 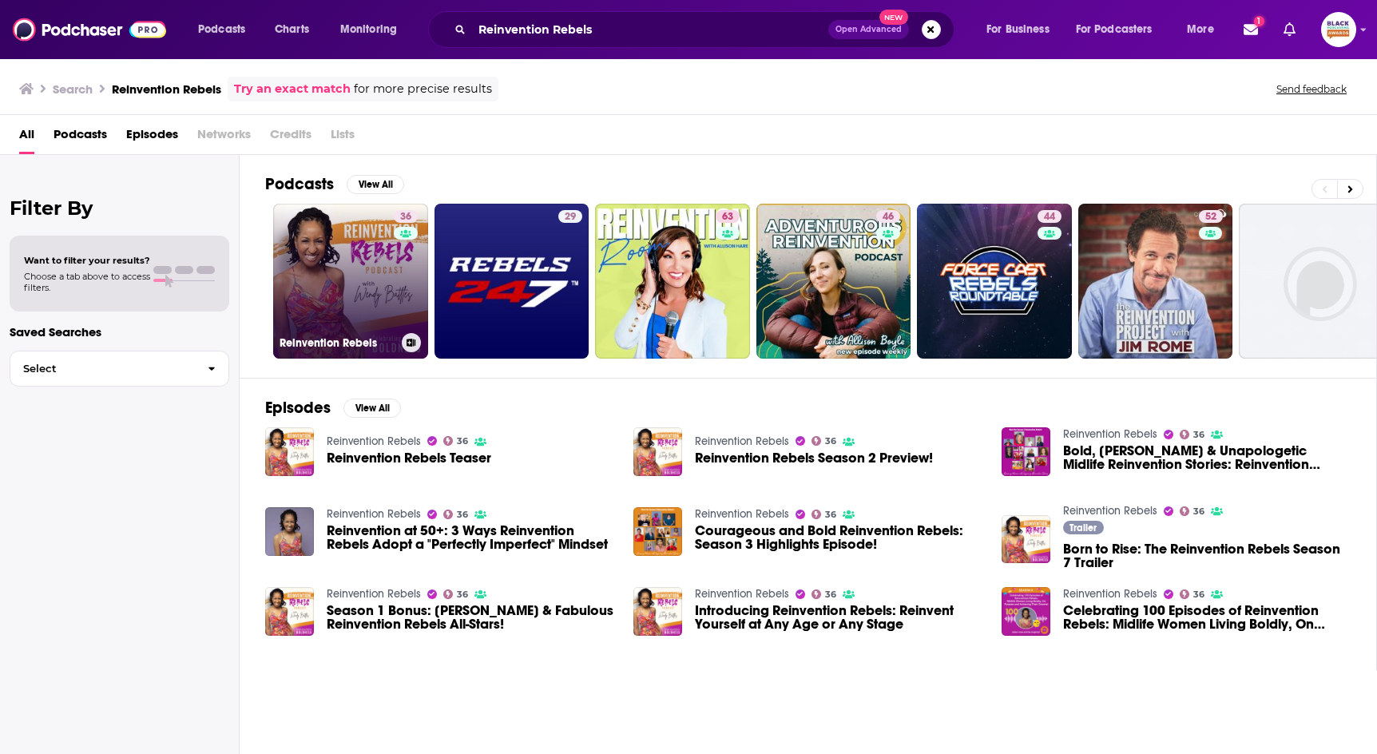 I want to click on a: Courageous and Bold Reinvention Rebels: Season 3 Highlights Episode!, so click(x=657, y=531).